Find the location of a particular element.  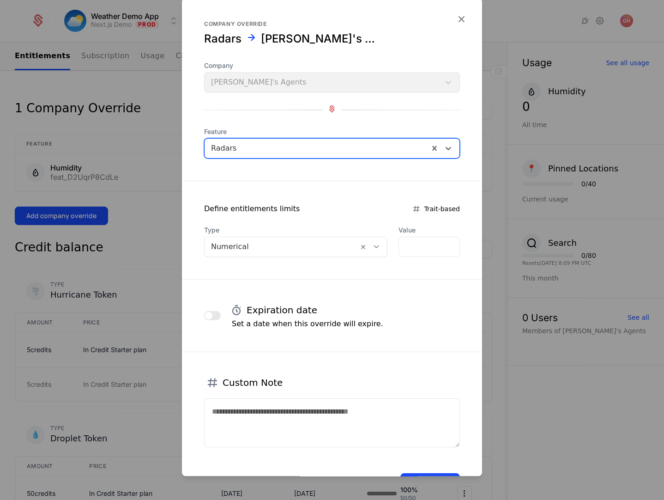

span: Company is located at coordinates (332, 66).